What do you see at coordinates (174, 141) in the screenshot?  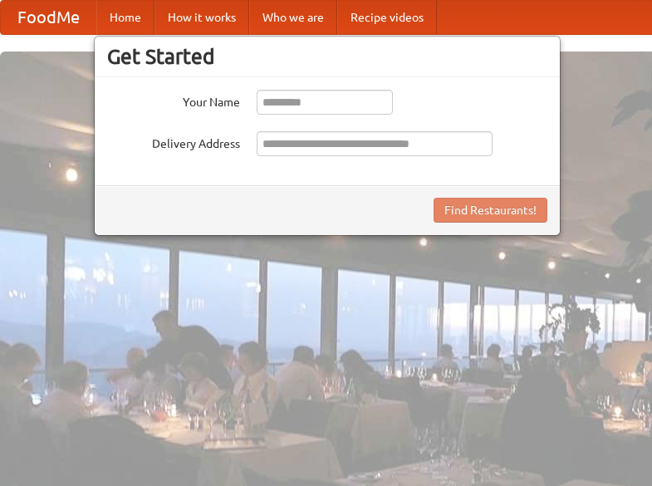 I see `label: Delivery Address` at bounding box center [174, 141].